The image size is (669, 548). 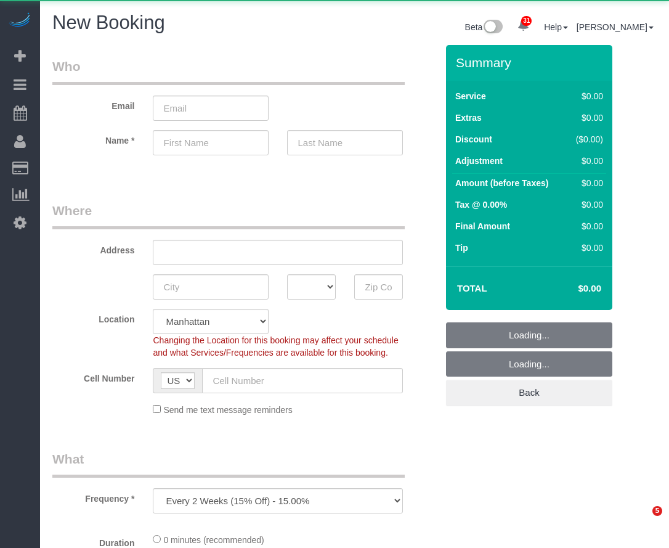 I want to click on span: Changing the Location for this booking may affect your schedule and what Services/Frequencies are..., so click(x=275, y=346).